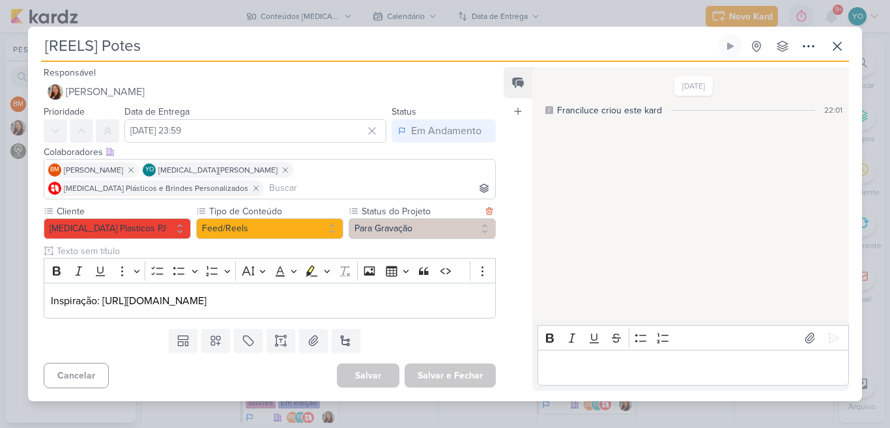 This screenshot has height=428, width=890. I want to click on label: Status do Projeto, so click(421, 211).